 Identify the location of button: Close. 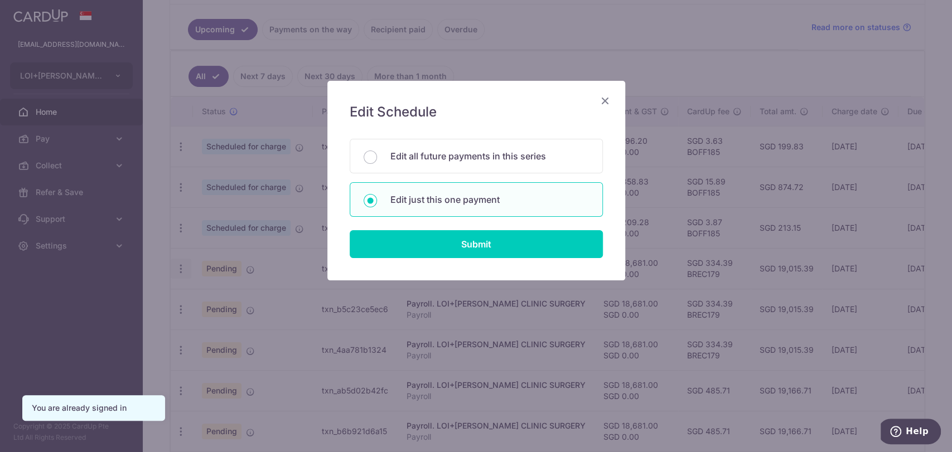
(605, 101).